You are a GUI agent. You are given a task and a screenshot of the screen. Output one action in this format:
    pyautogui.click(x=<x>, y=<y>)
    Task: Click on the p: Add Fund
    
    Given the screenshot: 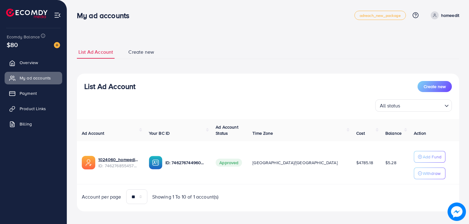 What is the action you would take?
    pyautogui.click(x=432, y=157)
    